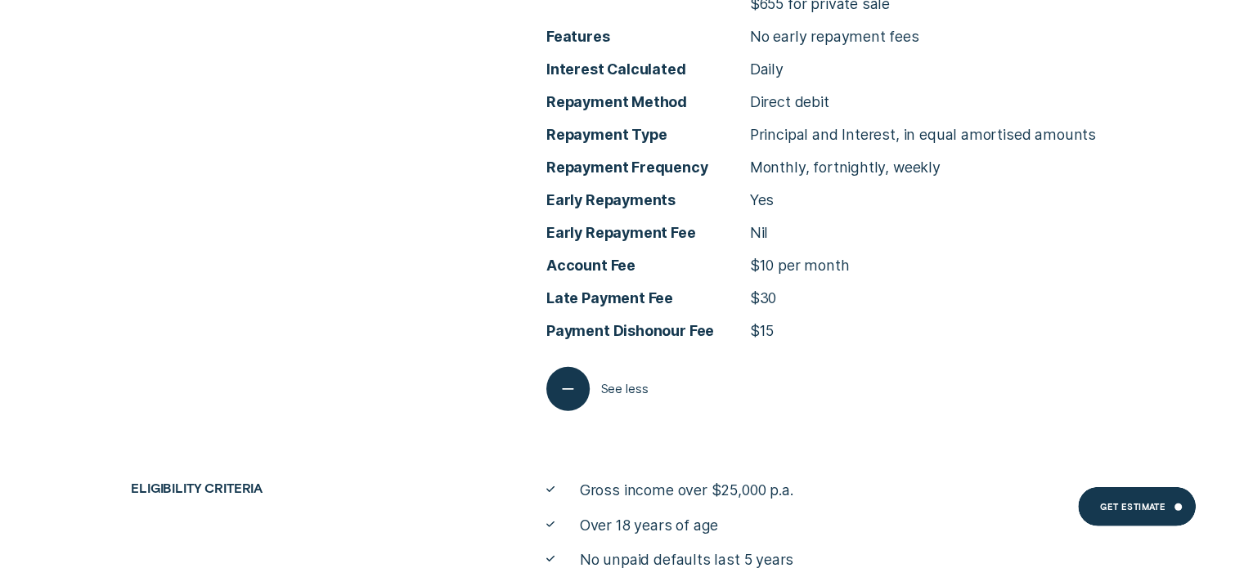 The height and width of the screenshot is (568, 1244). I want to click on span: Repayment Type, so click(648, 135).